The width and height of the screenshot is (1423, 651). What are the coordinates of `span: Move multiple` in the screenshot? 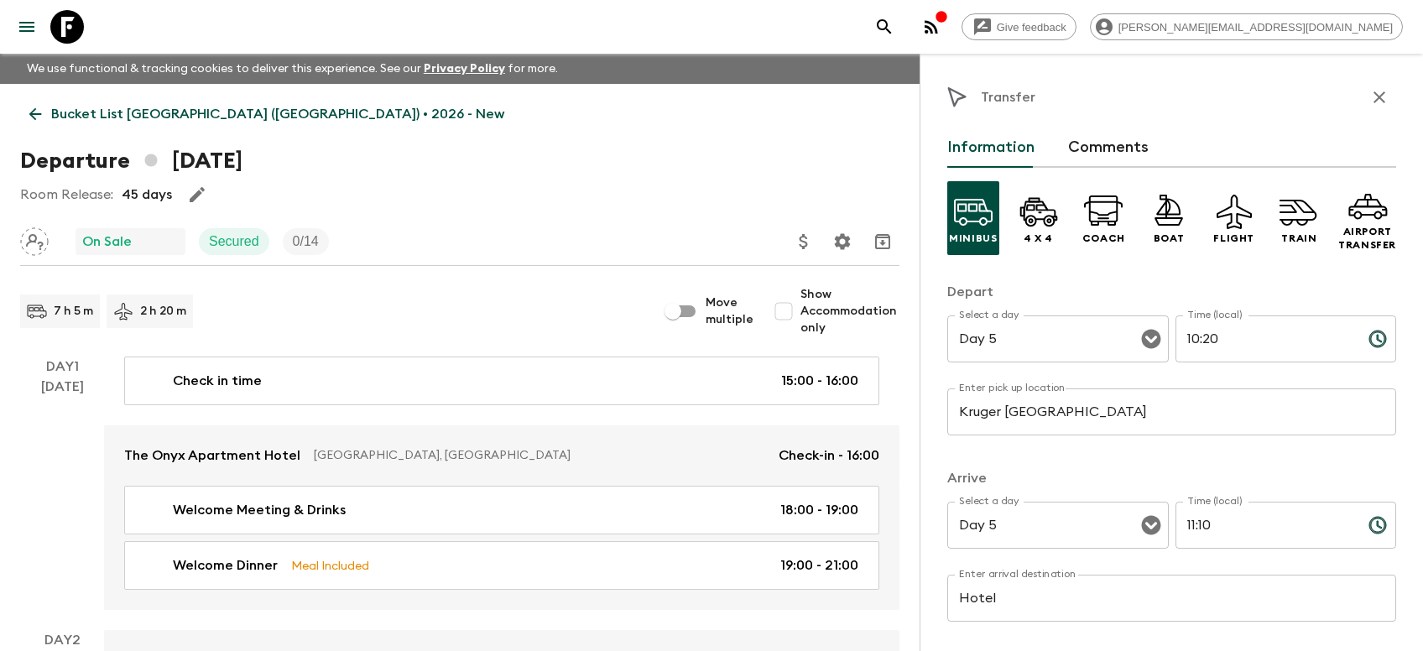 It's located at (729, 311).